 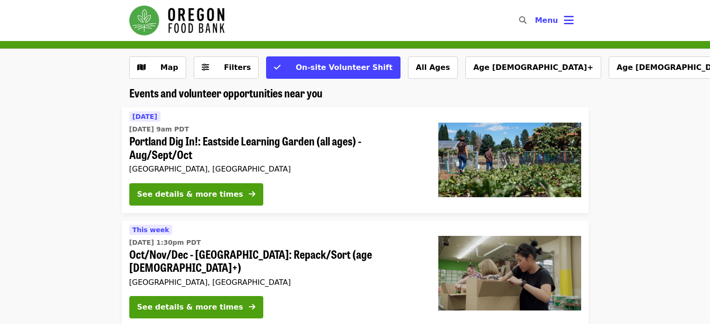 What do you see at coordinates (509, 273) in the screenshot?
I see `img: Oct/Nov/Dec - Portland: Repack/Sort (age 8+) organized by Oregon Food Bank` at bounding box center [509, 273].